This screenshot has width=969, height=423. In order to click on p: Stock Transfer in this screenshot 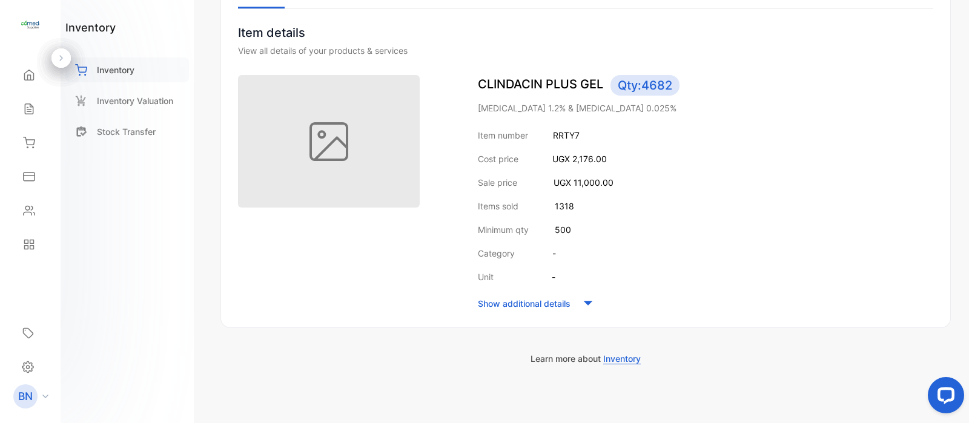, I will do `click(126, 131)`.